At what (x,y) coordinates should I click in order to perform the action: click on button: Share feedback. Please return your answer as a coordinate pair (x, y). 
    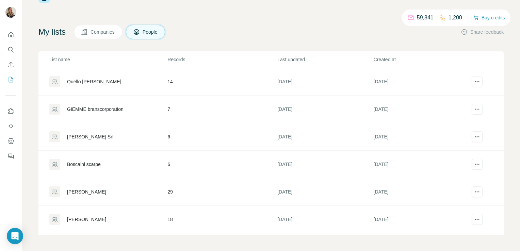
    Looking at the image, I should click on (482, 32).